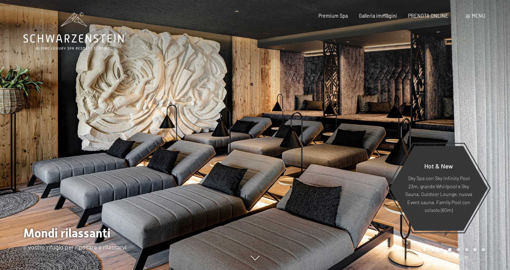  What do you see at coordinates (475, 250) in the screenshot?
I see `div: Carousel Page 7` at bounding box center [475, 250].